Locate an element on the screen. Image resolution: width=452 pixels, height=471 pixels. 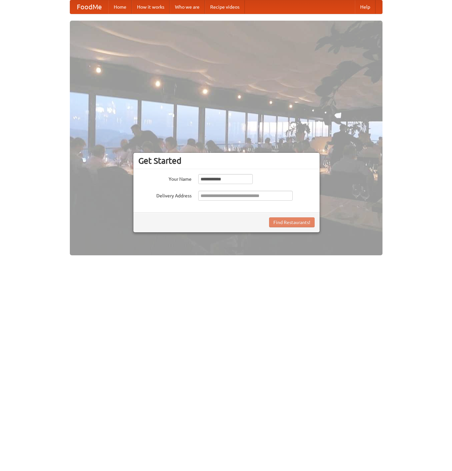
label: Delivery Address is located at coordinates (165, 195).